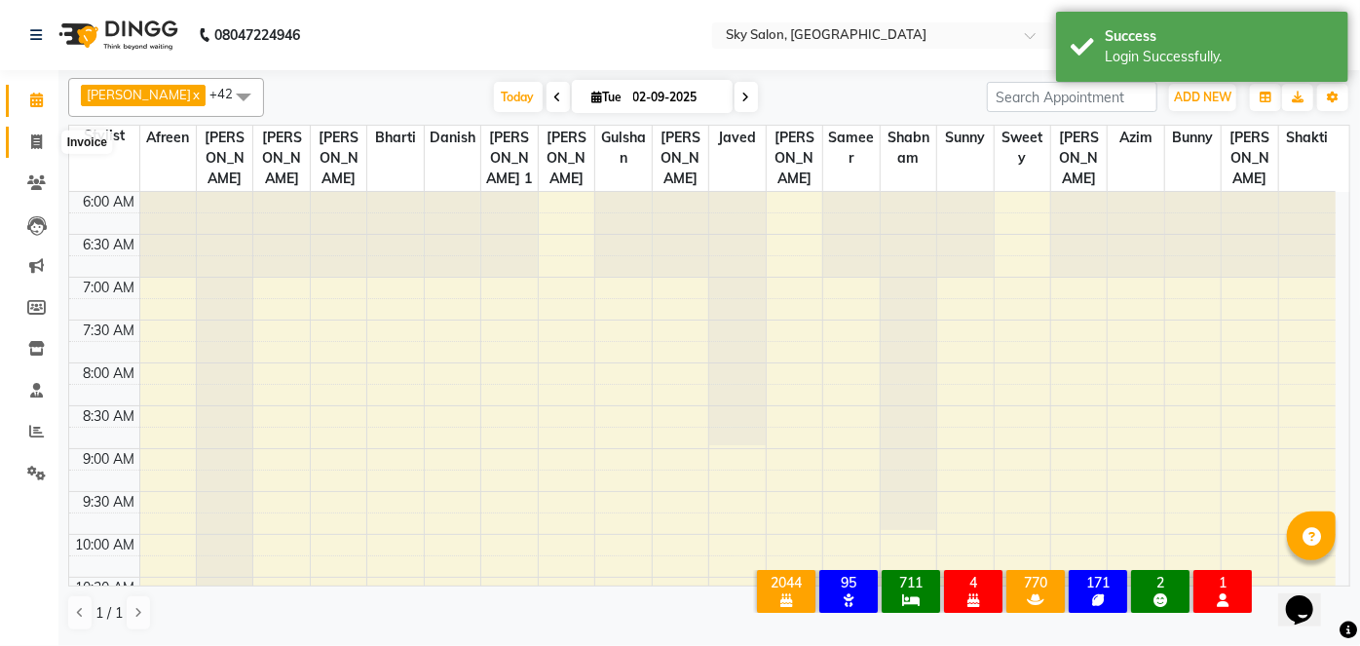 This screenshot has height=646, width=1360. Describe the element at coordinates (109, 330) in the screenshot. I see `div: 7:30 AM` at that location.